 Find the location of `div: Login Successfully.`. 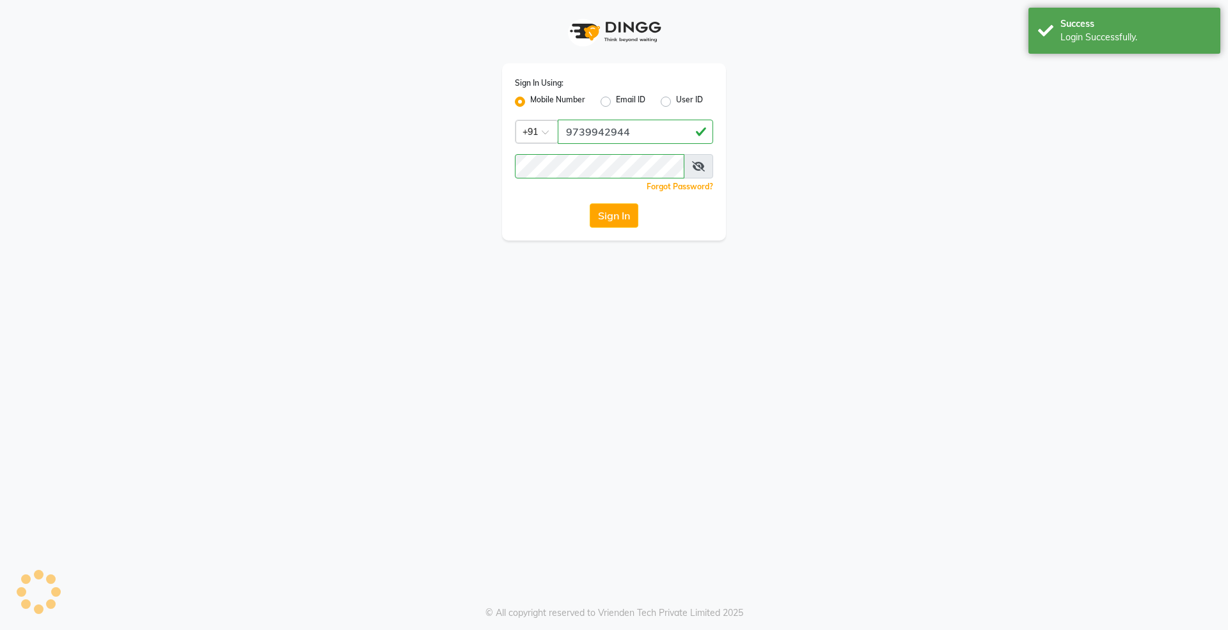

div: Login Successfully. is located at coordinates (1135, 37).